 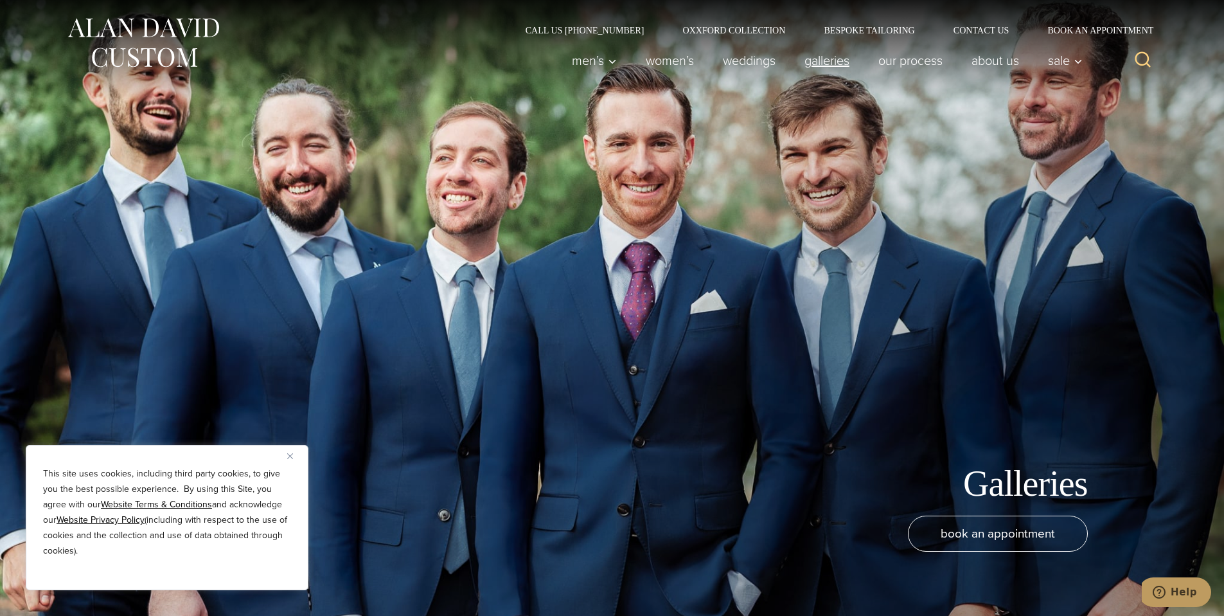 What do you see at coordinates (670, 60) in the screenshot?
I see `a: Women’s` at bounding box center [670, 60].